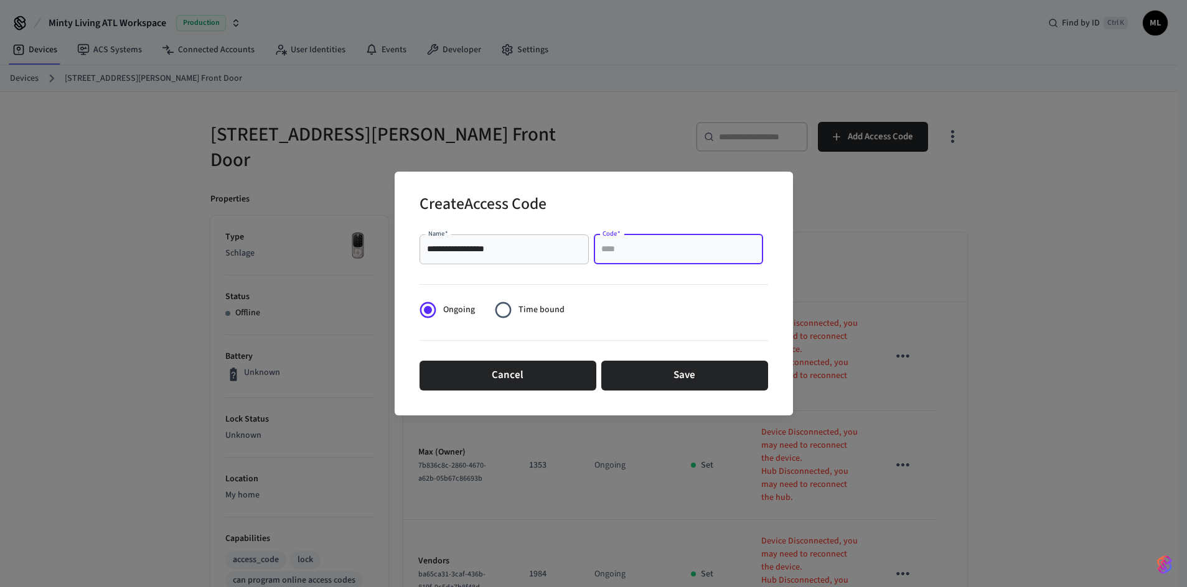 This screenshot has width=1187, height=587. Describe the element at coordinates (684, 376) in the screenshot. I see `button: Save` at that location.